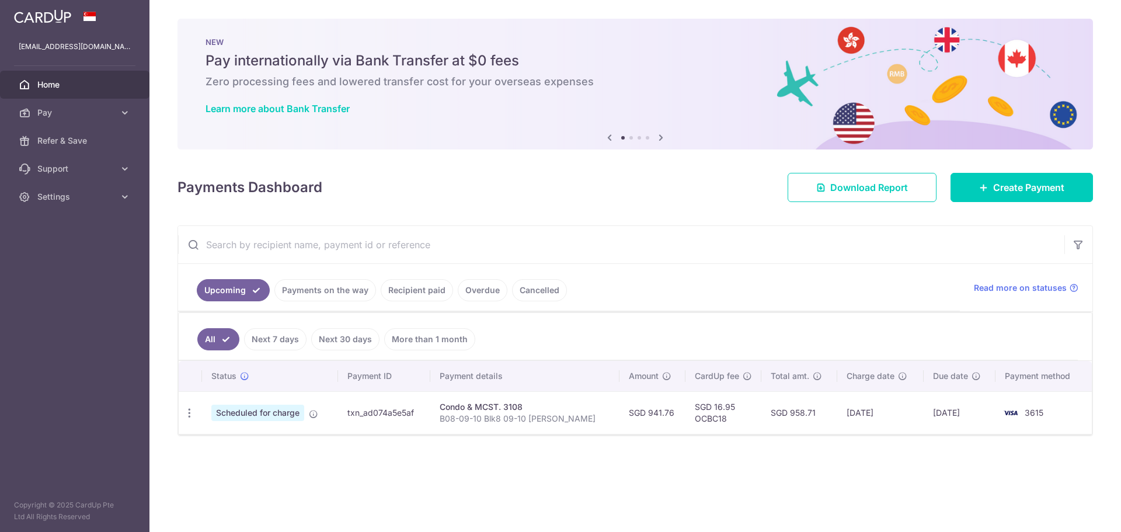 The height and width of the screenshot is (532, 1121). I want to click on span: Due date, so click(950, 376).